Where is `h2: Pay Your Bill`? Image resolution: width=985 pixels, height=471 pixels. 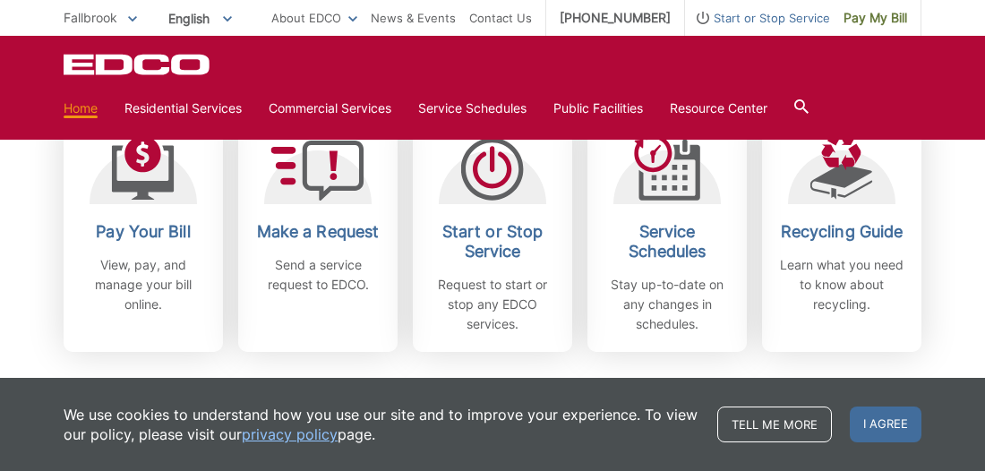
h2: Pay Your Bill is located at coordinates (143, 232).